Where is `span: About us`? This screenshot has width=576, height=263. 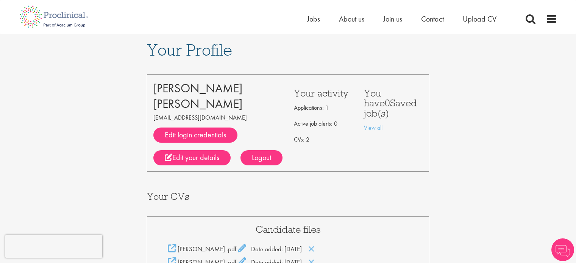
span: About us is located at coordinates (352, 19).